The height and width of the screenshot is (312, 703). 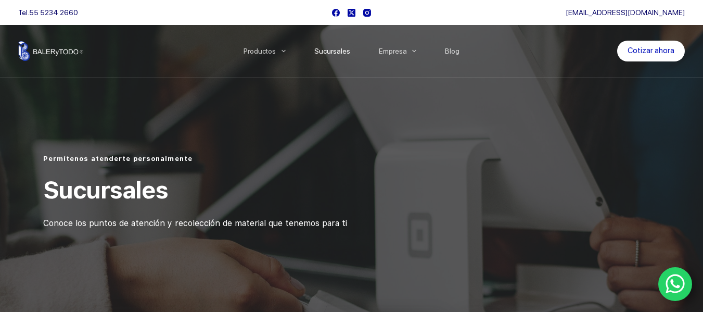 What do you see at coordinates (48, 12) in the screenshot?
I see `span: Tel.` at bounding box center [48, 12].